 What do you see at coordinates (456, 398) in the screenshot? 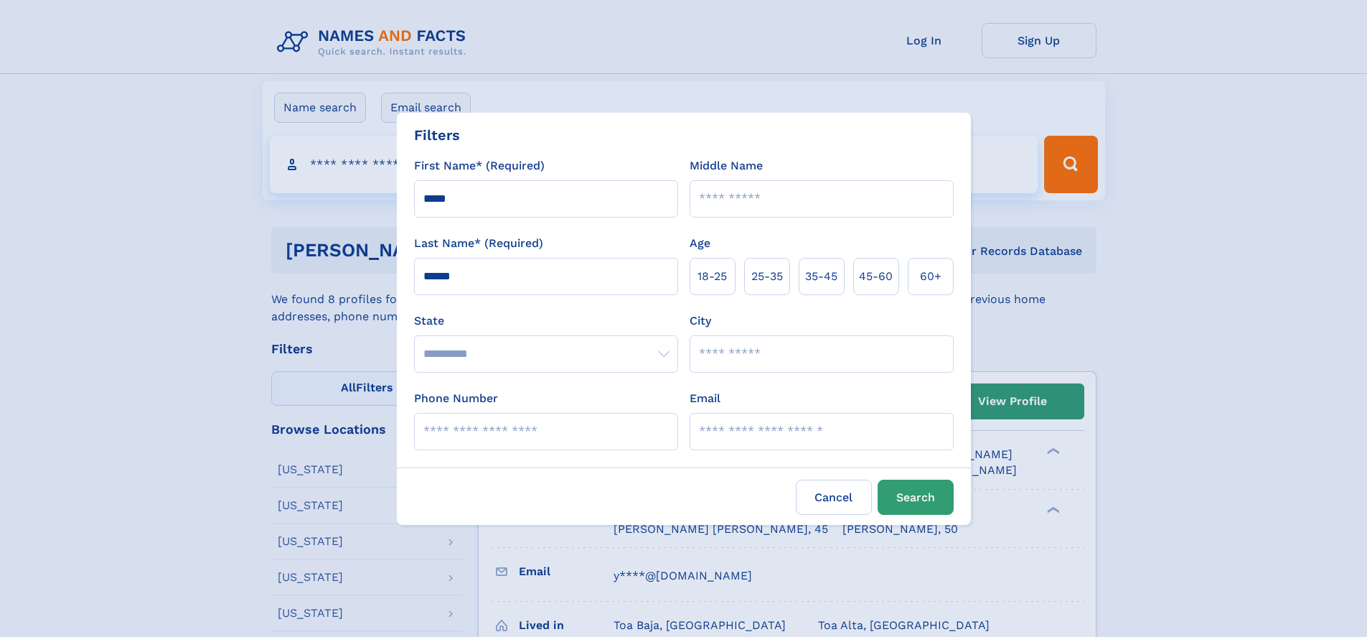
I see `label: Phone Number` at bounding box center [456, 398].